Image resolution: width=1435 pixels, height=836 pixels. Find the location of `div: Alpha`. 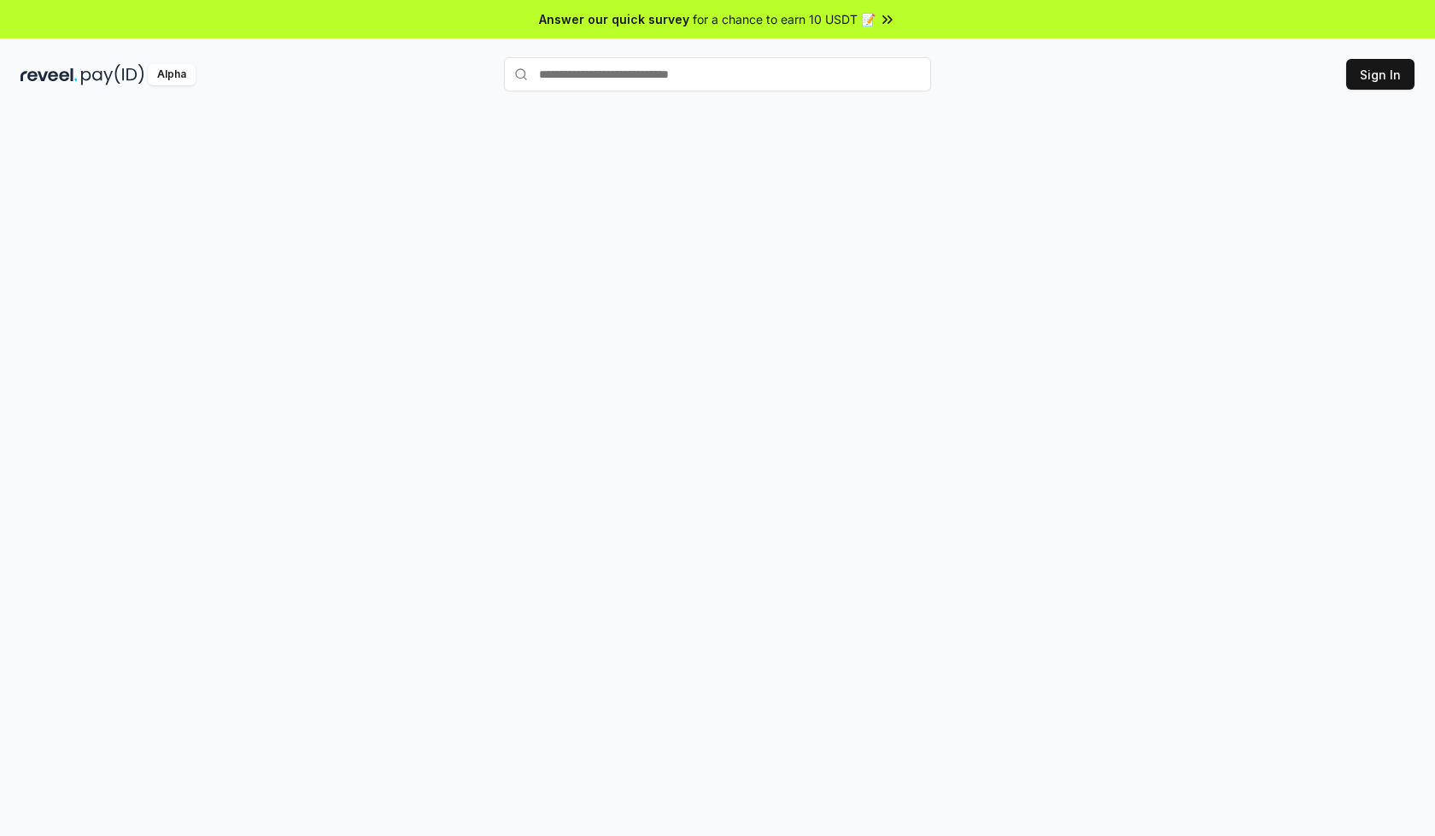

div: Alpha is located at coordinates (172, 74).